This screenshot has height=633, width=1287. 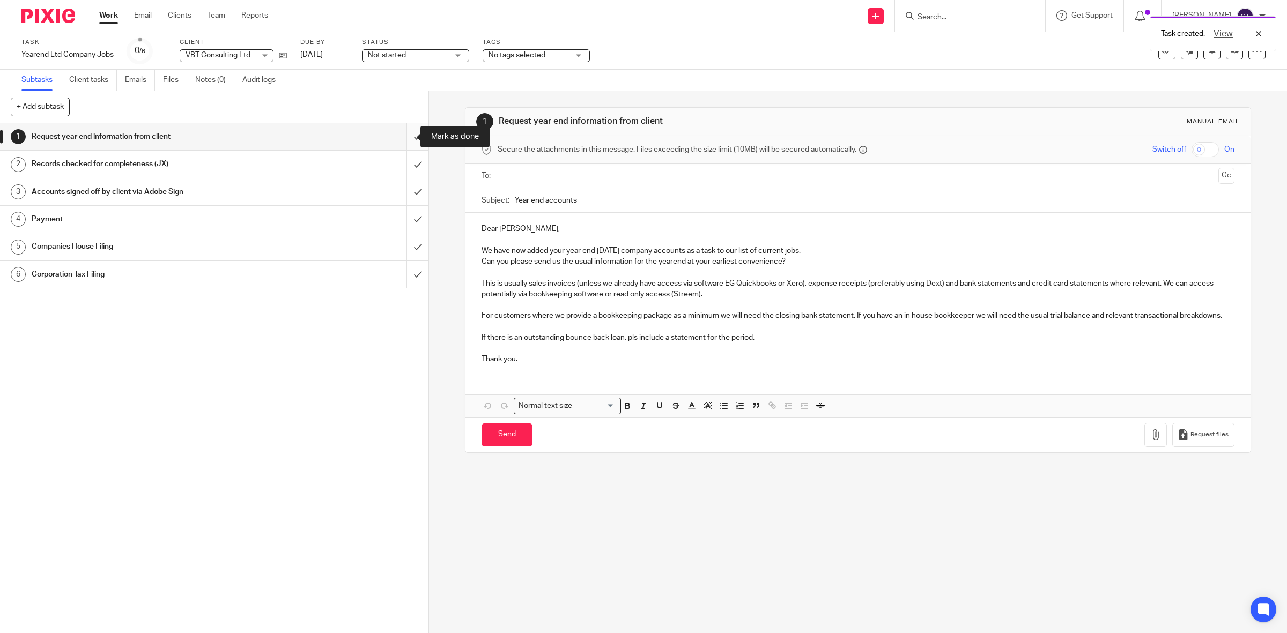 What do you see at coordinates (216, 16) in the screenshot?
I see `a: Team` at bounding box center [216, 16].